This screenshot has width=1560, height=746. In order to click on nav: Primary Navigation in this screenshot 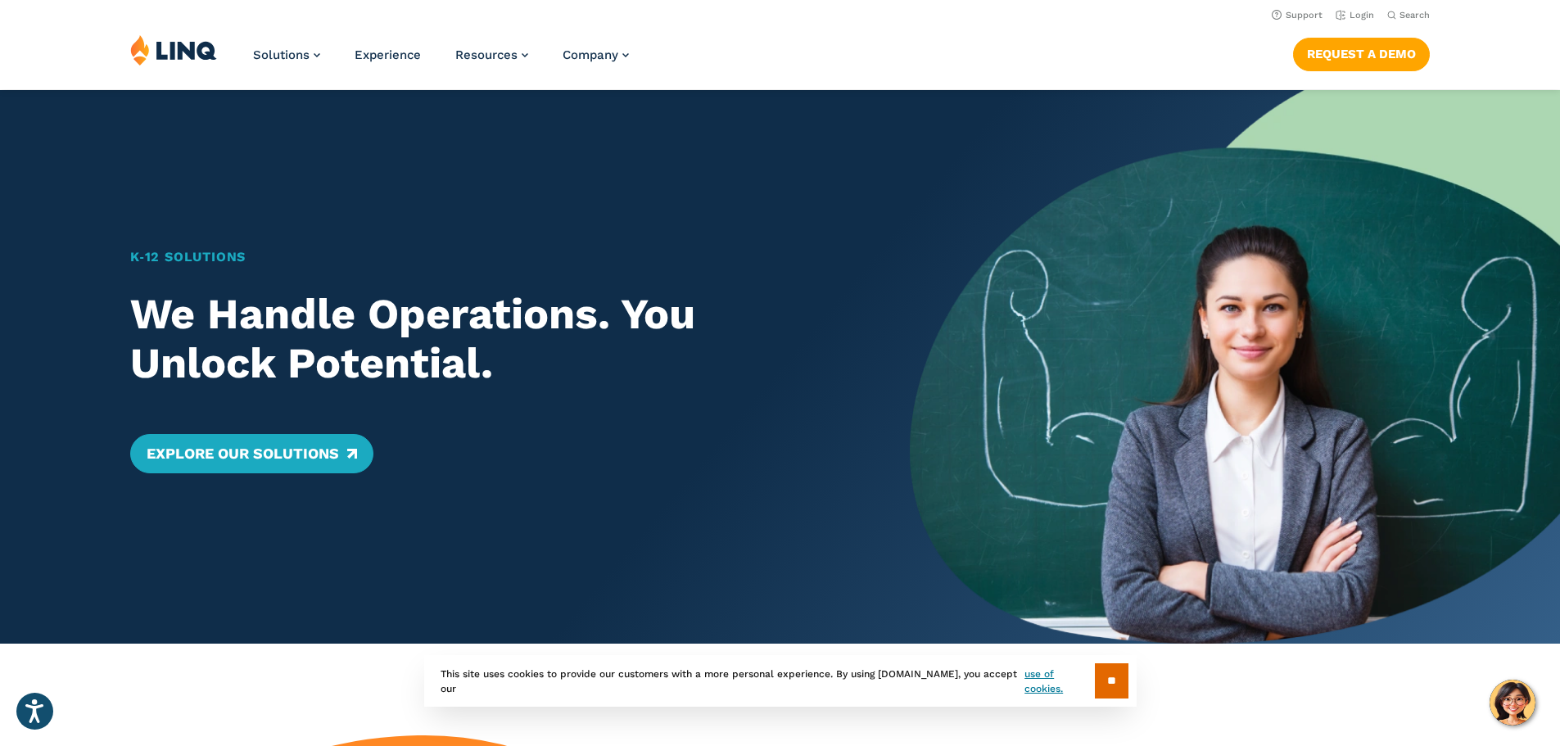, I will do `click(440, 61)`.